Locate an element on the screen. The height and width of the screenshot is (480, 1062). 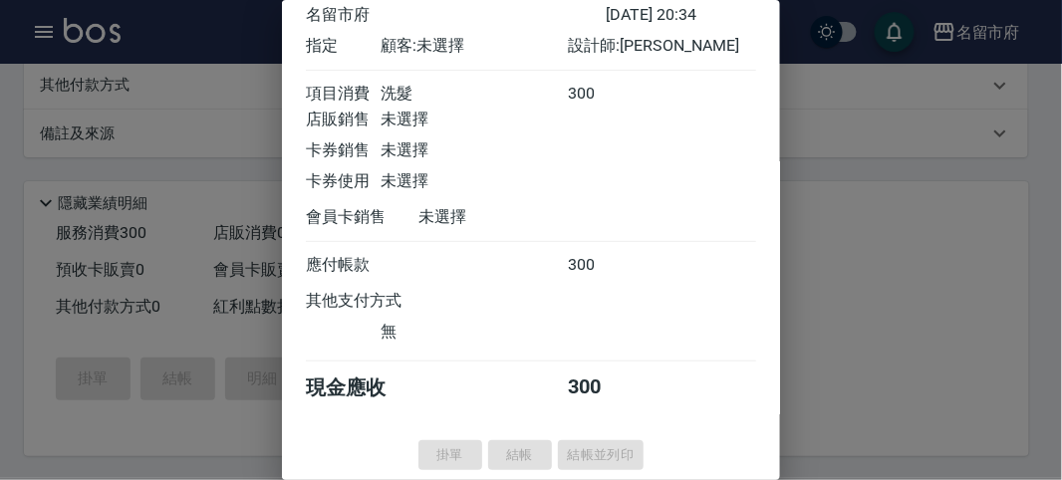
div: 顧客: 未選擇 is located at coordinates (474, 46).